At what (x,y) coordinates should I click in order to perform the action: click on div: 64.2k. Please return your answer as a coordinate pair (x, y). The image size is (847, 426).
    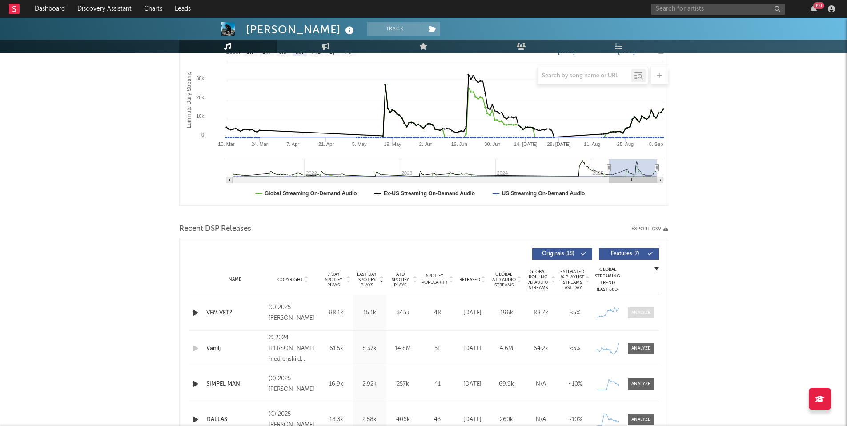
    Looking at the image, I should click on (541, 349).